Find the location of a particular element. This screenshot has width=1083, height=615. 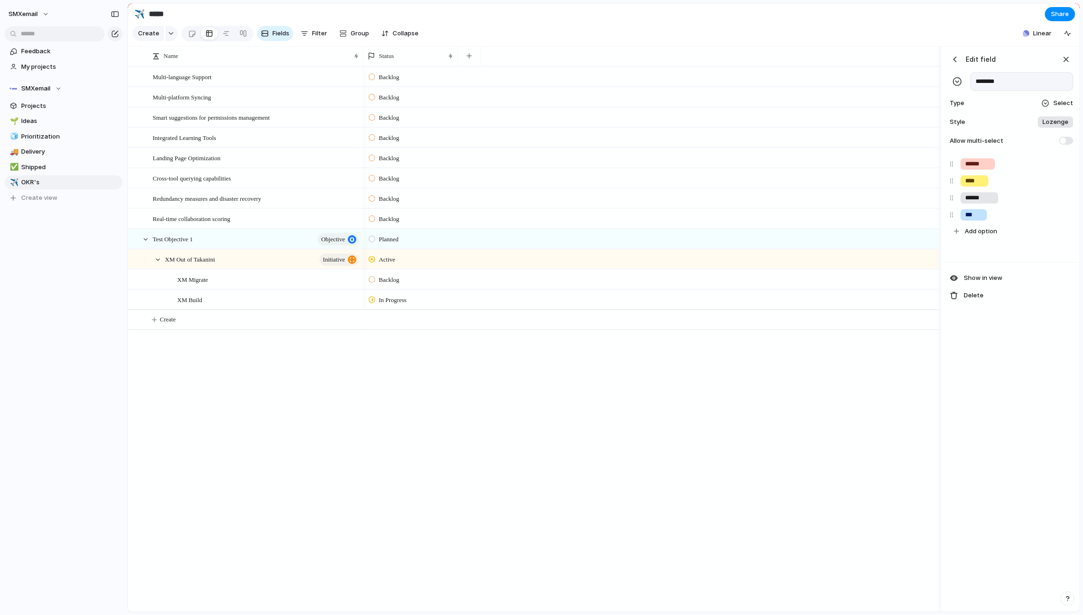

span: Create view is located at coordinates (39, 198).